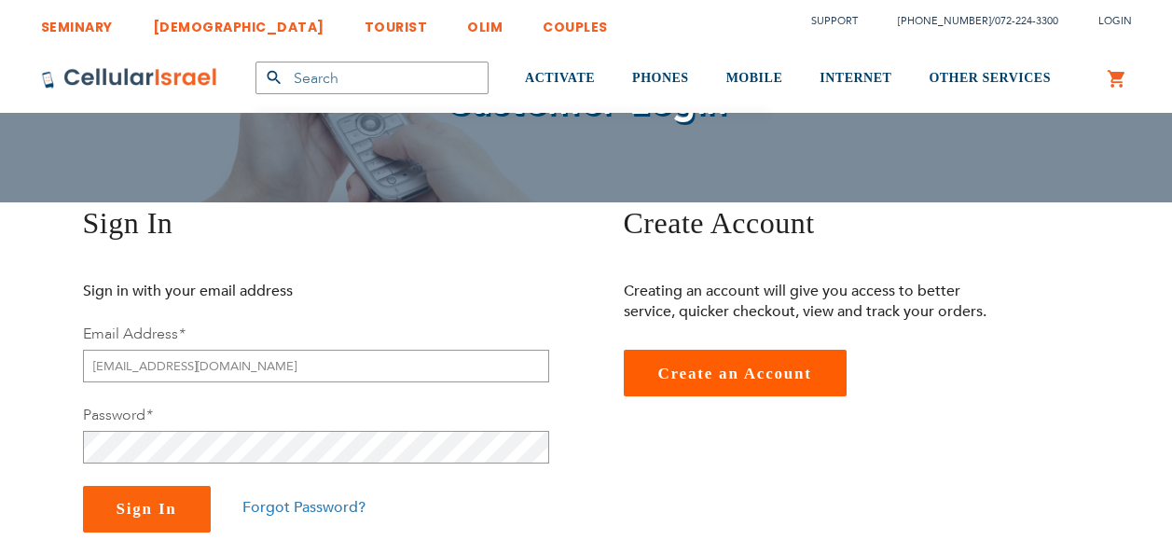 Image resolution: width=1172 pixels, height=554 pixels. I want to click on span: OTHER SERVICES, so click(989, 77).